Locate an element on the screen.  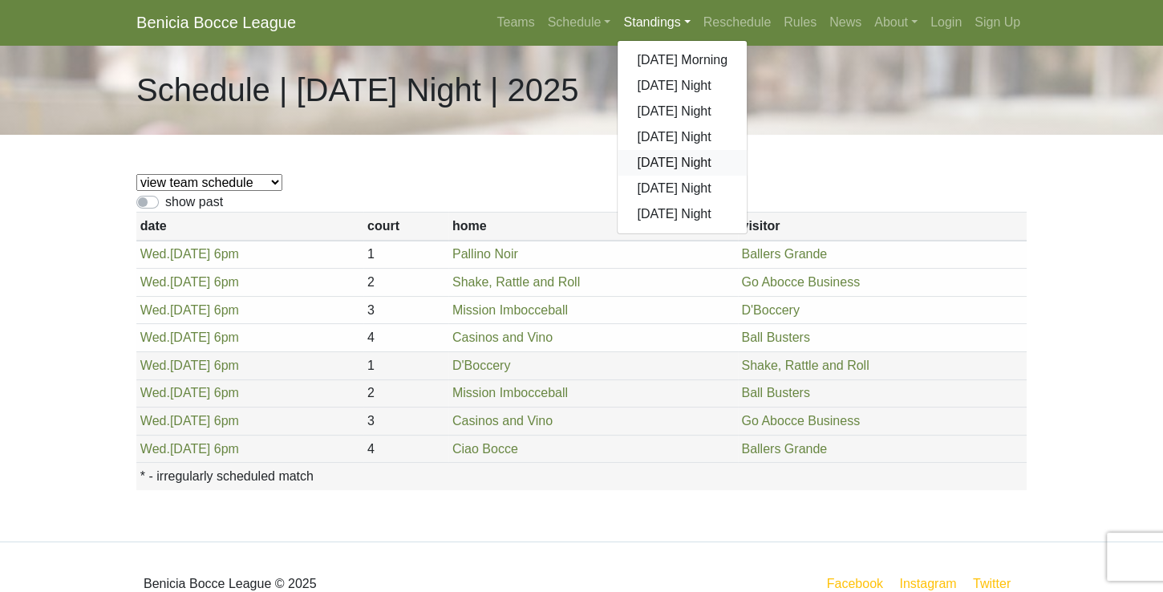
th: home is located at coordinates (593, 226).